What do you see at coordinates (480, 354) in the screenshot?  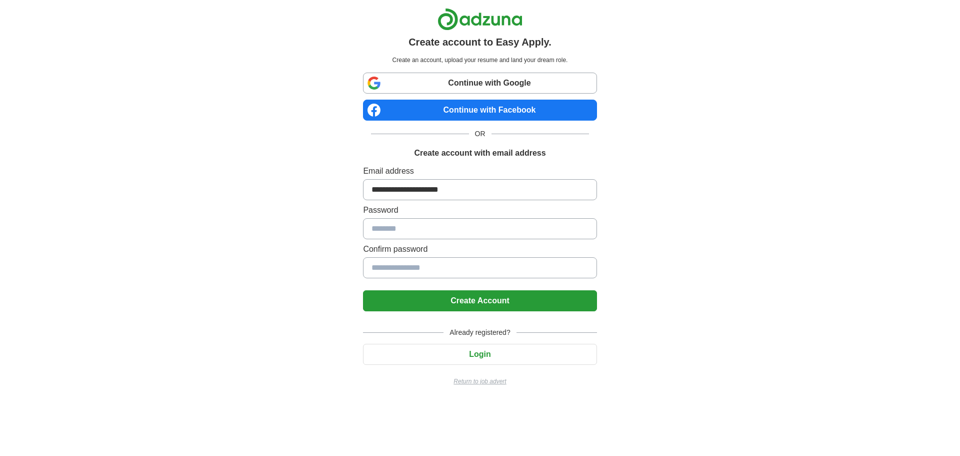 I see `button: Login` at bounding box center [480, 354].